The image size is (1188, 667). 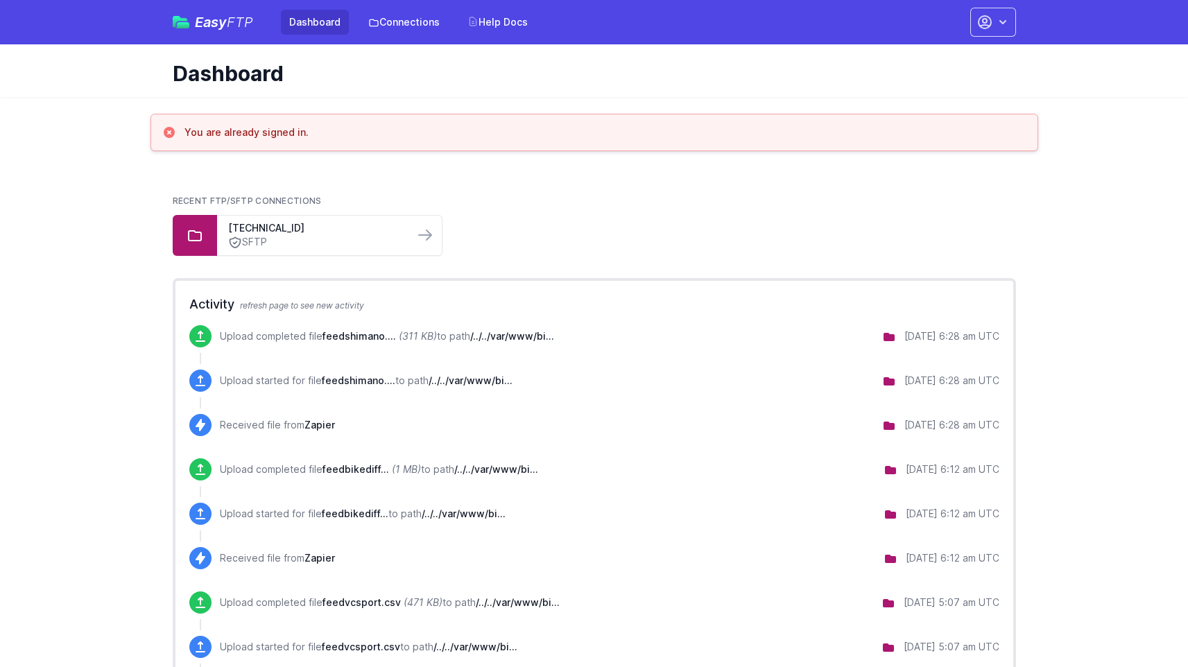 I want to click on h3: You are already signed in., so click(x=246, y=133).